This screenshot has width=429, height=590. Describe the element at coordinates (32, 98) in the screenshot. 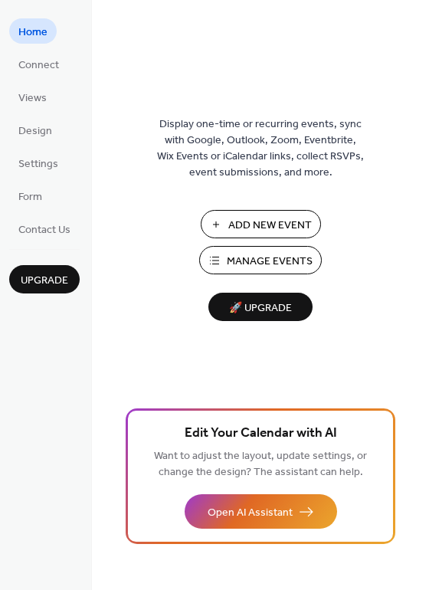

I see `span: Views` at that location.